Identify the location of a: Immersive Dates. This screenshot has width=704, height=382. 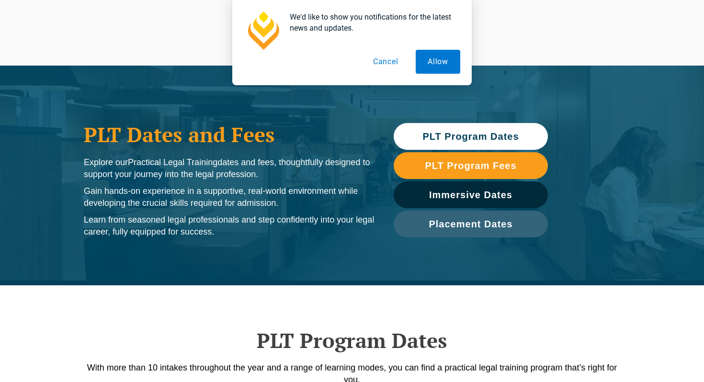
(471, 195).